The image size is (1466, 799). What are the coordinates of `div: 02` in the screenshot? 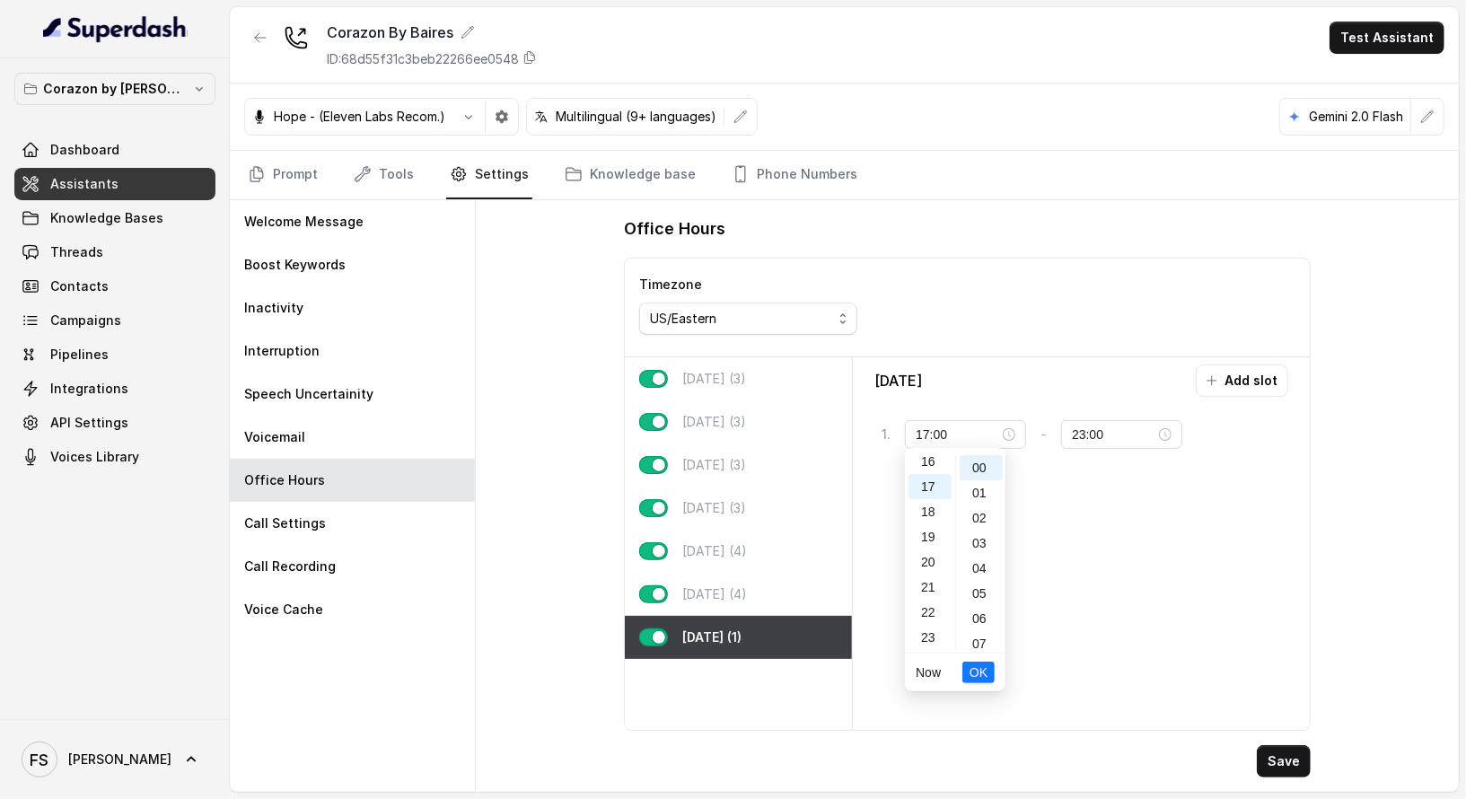 It's located at (981, 518).